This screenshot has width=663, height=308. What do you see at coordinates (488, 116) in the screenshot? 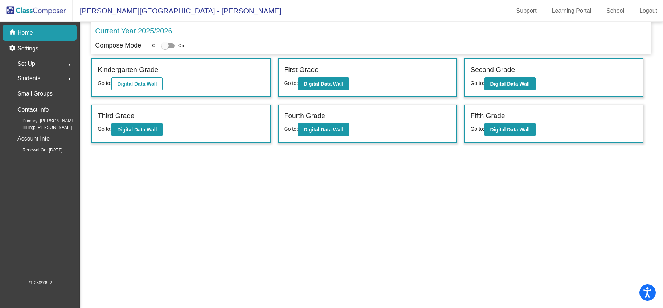
I see `label: Fifth Grade` at bounding box center [488, 116].